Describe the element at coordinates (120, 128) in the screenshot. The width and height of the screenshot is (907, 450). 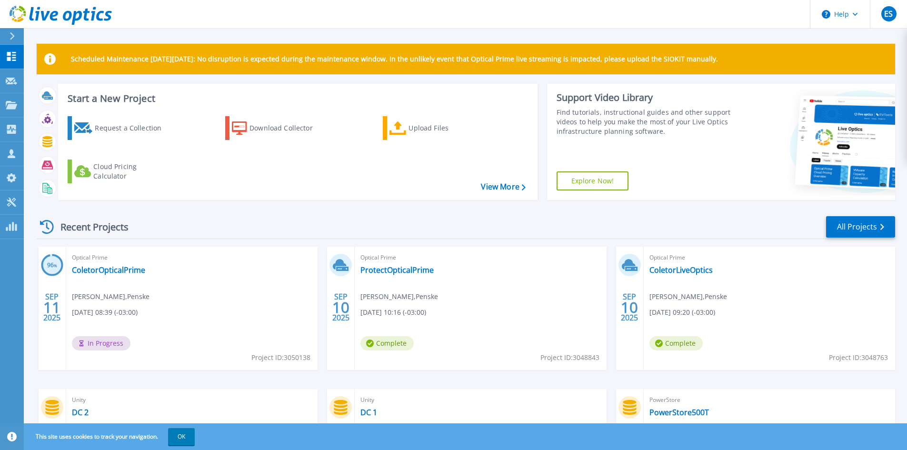
I see `a: Request a Collection` at that location.